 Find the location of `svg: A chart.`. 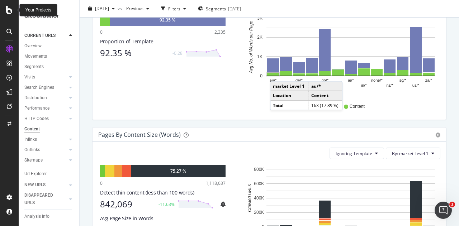

svg: A chart. is located at coordinates (340, 55).